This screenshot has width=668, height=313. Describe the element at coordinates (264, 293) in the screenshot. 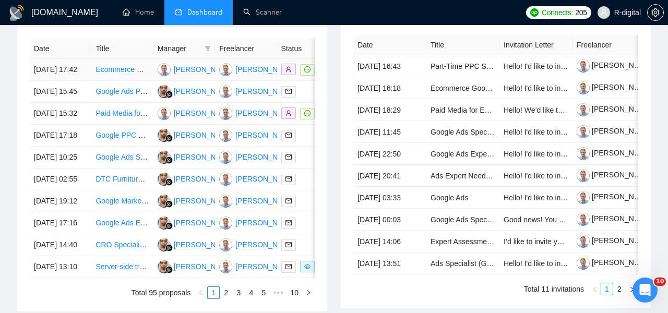

I see `li: 5` at that location.